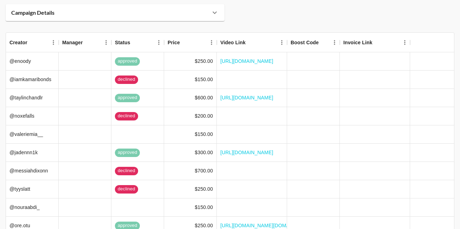  I want to click on div: $200.00, so click(204, 116).